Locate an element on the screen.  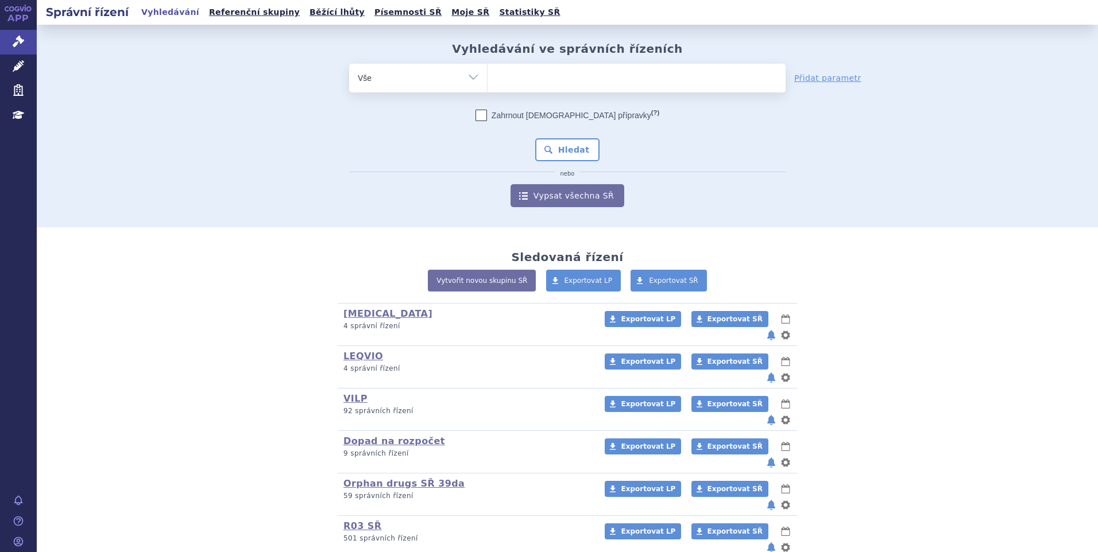
a: Vytvořit novou skupinu SŘ is located at coordinates (482, 281).